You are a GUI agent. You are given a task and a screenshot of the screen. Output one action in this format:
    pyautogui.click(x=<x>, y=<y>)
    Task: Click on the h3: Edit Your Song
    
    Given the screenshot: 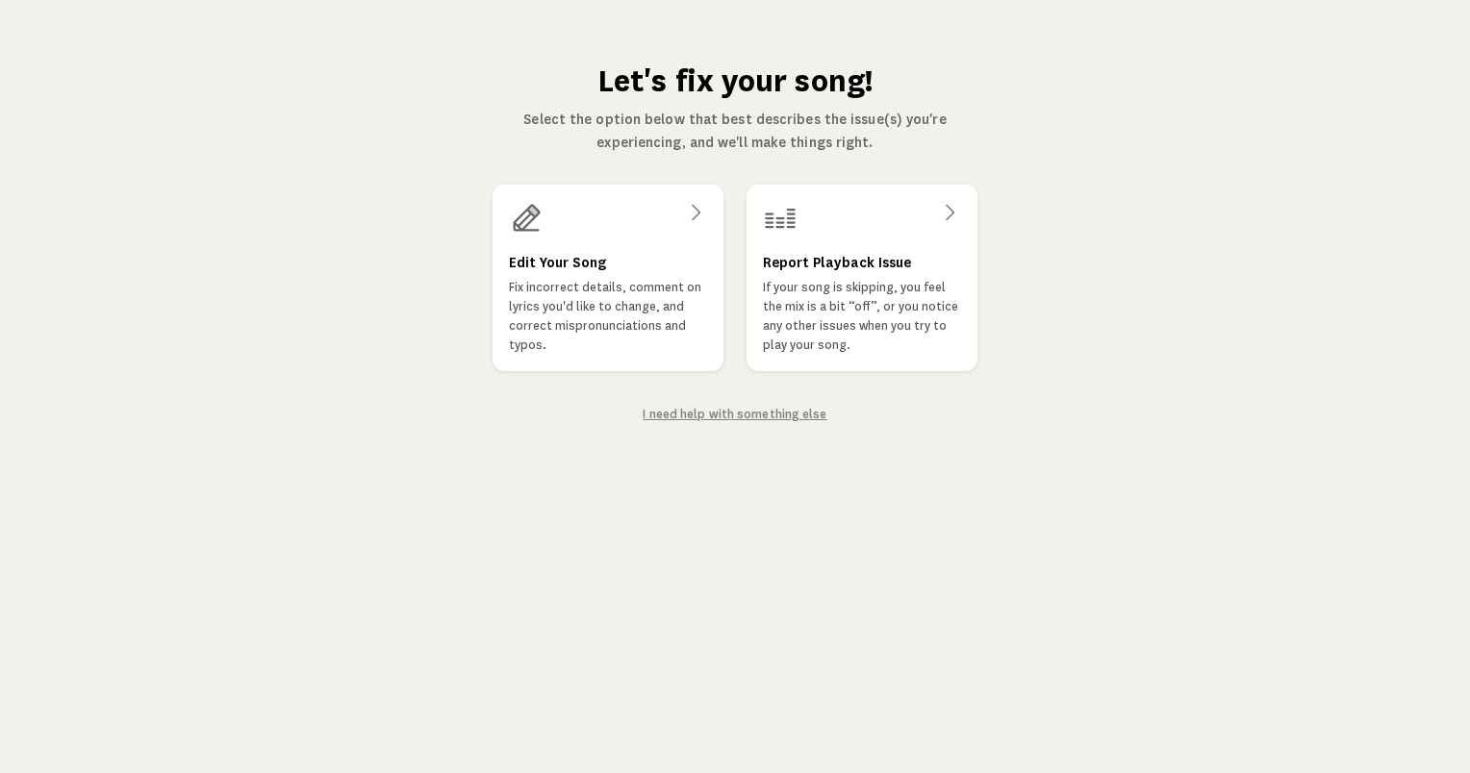 What is the action you would take?
    pyautogui.click(x=557, y=263)
    